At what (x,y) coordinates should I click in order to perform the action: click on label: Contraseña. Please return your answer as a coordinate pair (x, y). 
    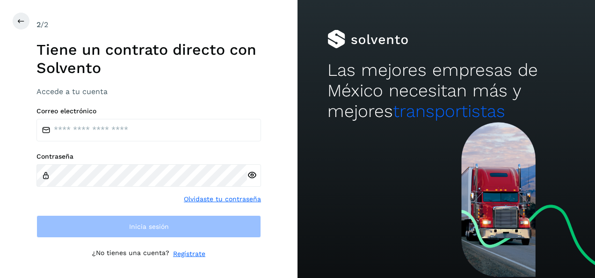
    Looking at the image, I should click on (149, 156).